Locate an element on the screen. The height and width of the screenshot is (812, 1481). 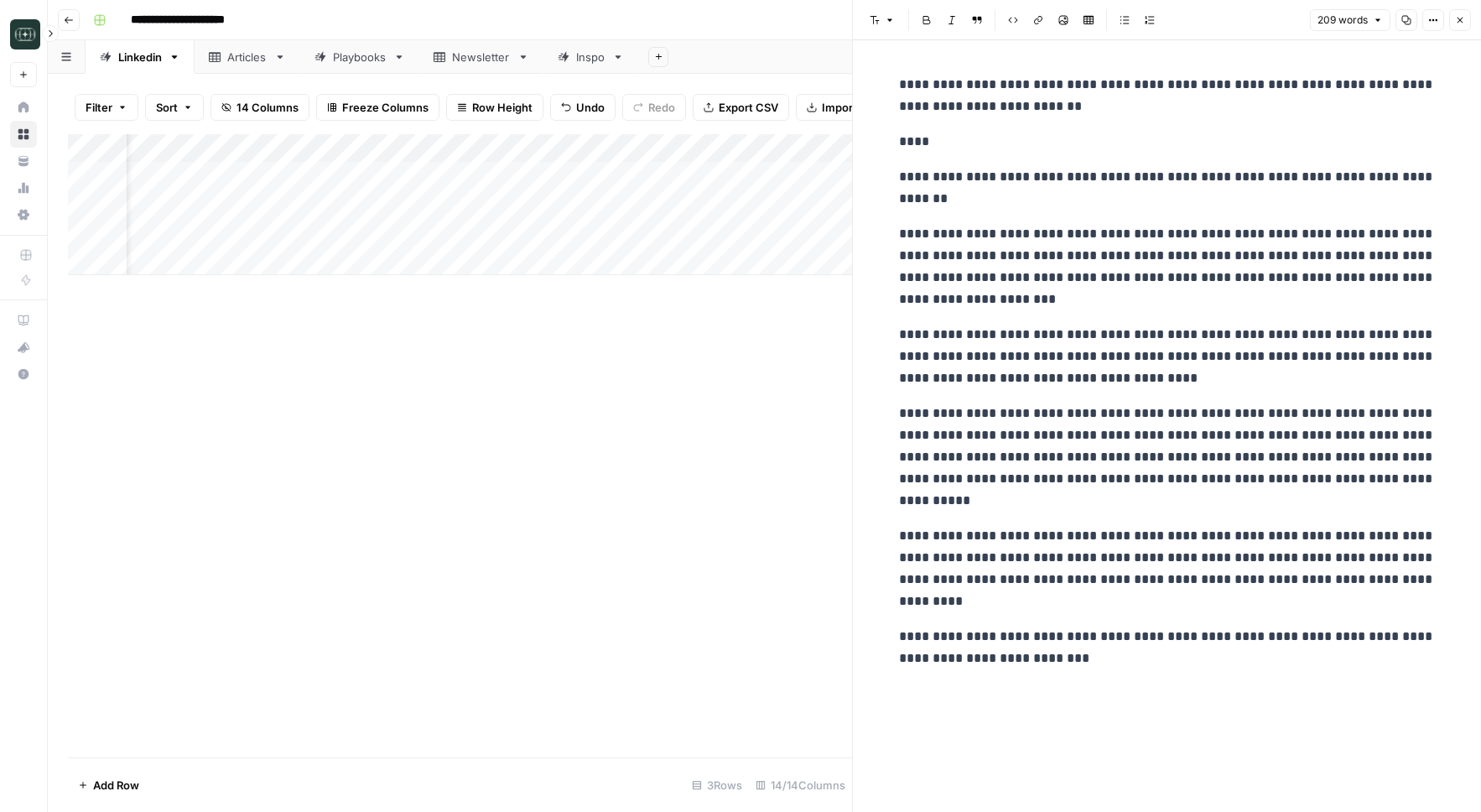
span: Filter is located at coordinates (99, 108).